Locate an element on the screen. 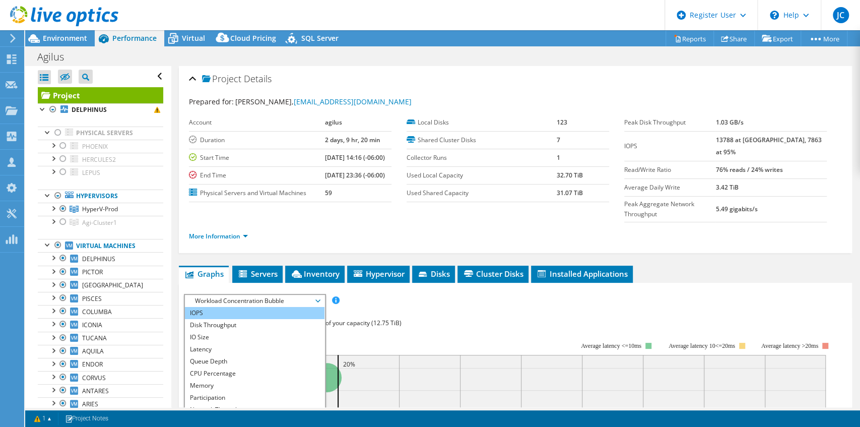 This screenshot has height=427, width=860. a: AQUILA is located at coordinates (100, 351).